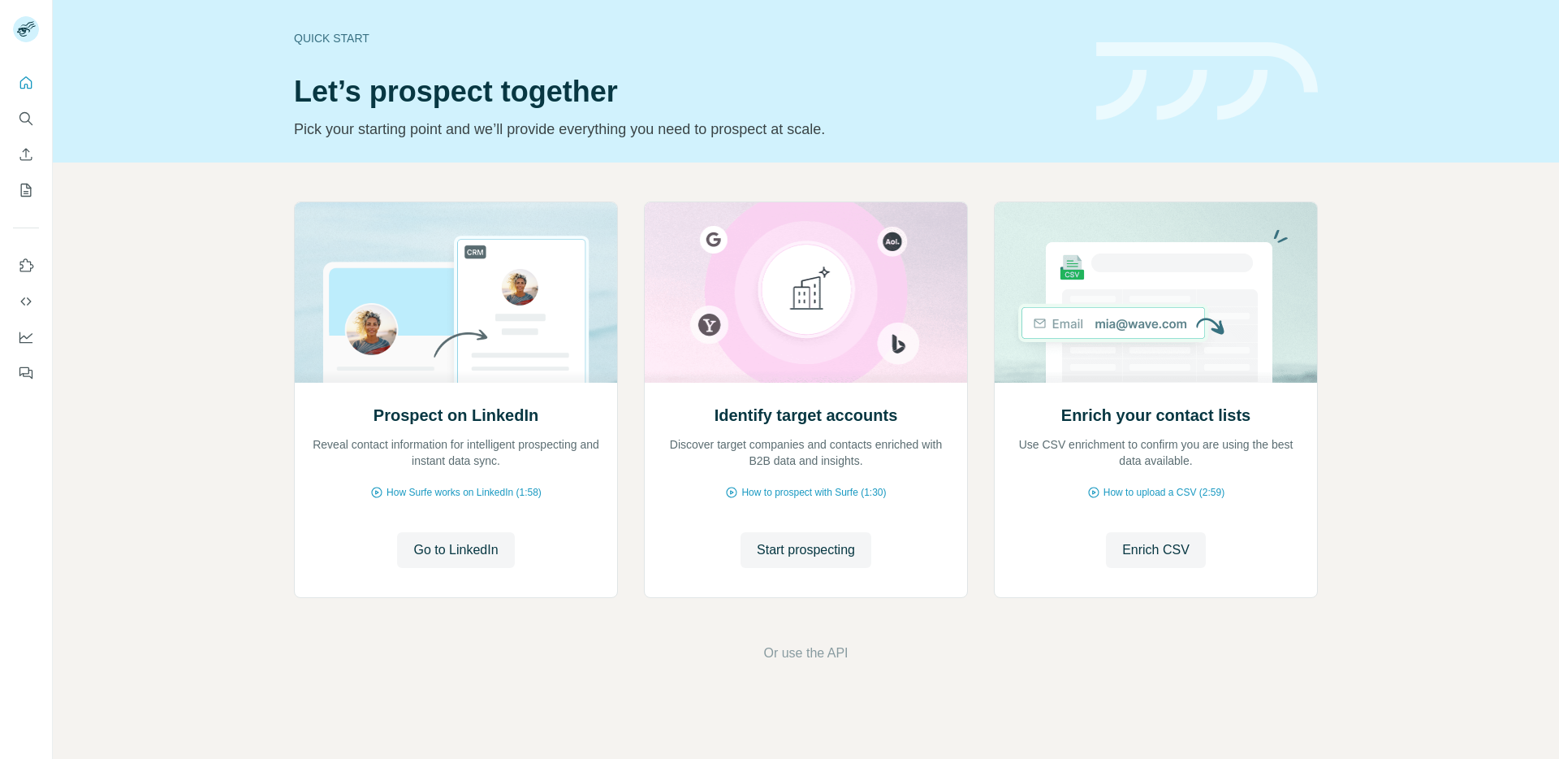  Describe the element at coordinates (26, 266) in the screenshot. I see `button: Use Surfe on LinkedIn` at that location.